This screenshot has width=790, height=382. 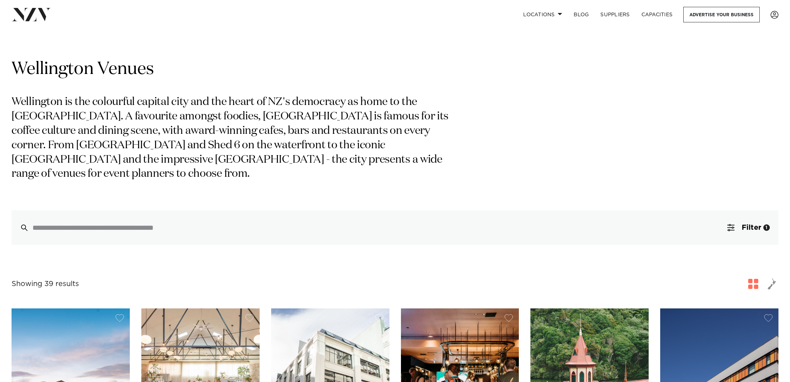 I want to click on p: Wellington is the colourful capital city and the heart of NZ's democracy as home to the [GEOGRAPH..., so click(x=234, y=138).